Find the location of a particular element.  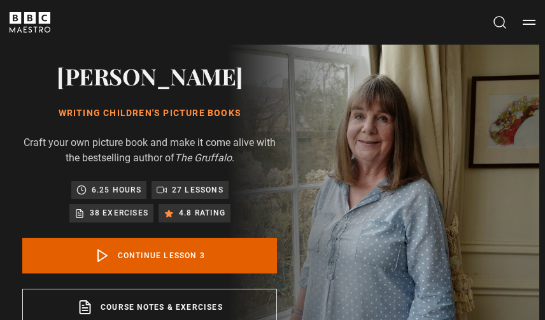

a: BBC Maestro is located at coordinates (30, 22).